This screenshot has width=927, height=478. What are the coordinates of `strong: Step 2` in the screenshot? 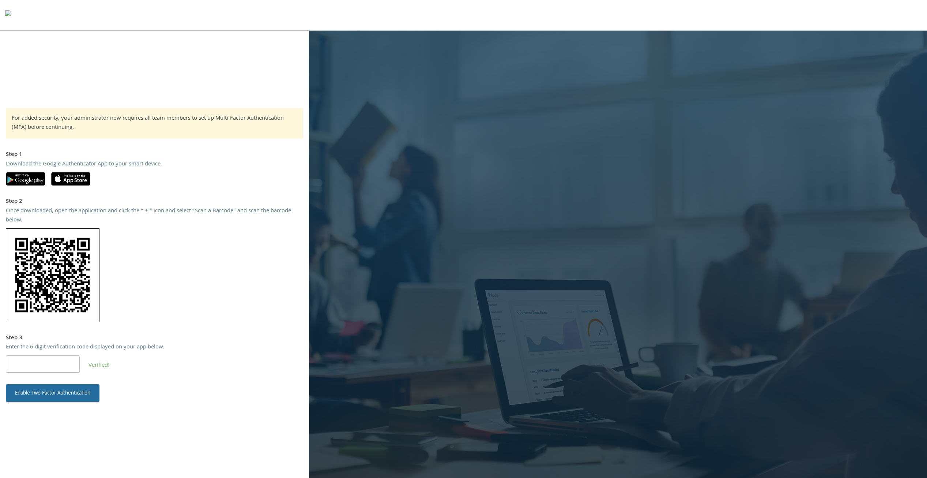 It's located at (14, 202).